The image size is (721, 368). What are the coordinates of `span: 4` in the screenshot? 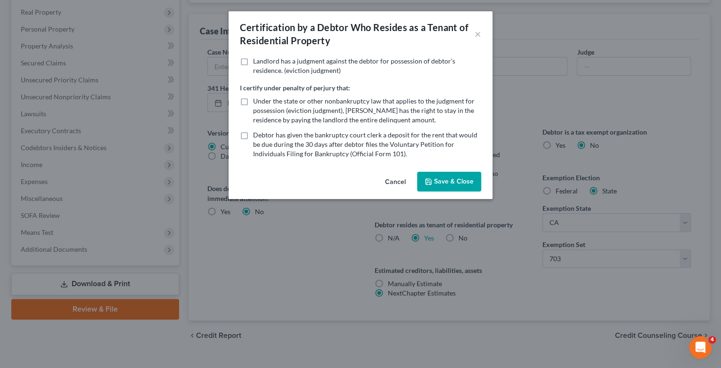 It's located at (712, 340).